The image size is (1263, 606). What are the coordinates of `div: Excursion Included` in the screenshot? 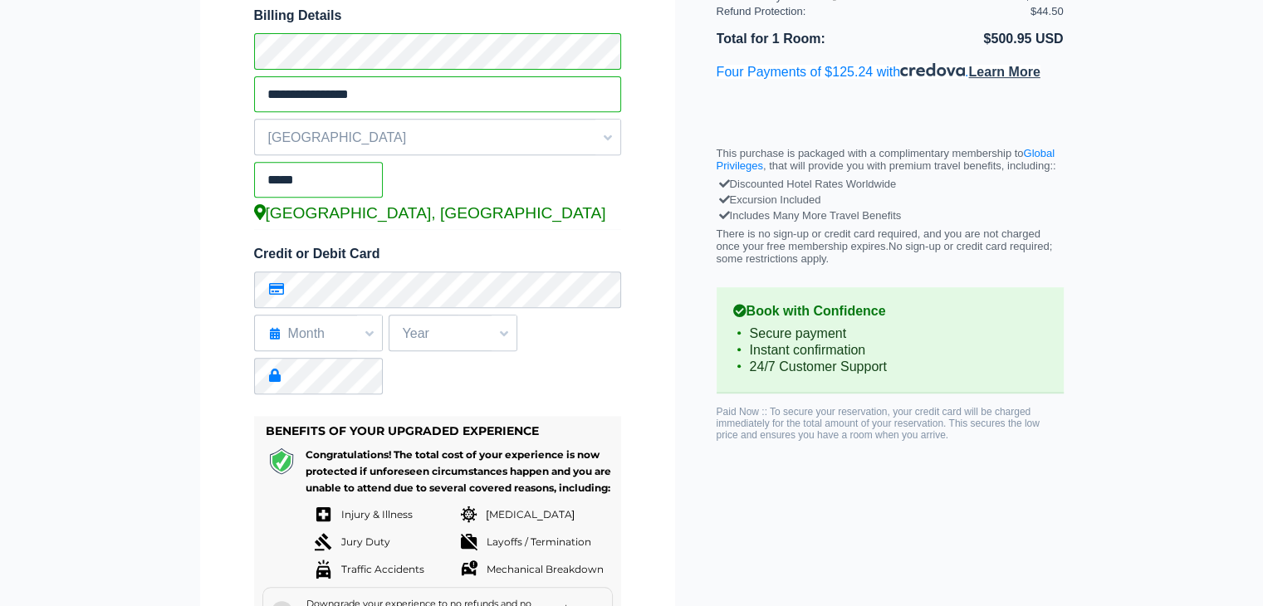 It's located at (890, 199).